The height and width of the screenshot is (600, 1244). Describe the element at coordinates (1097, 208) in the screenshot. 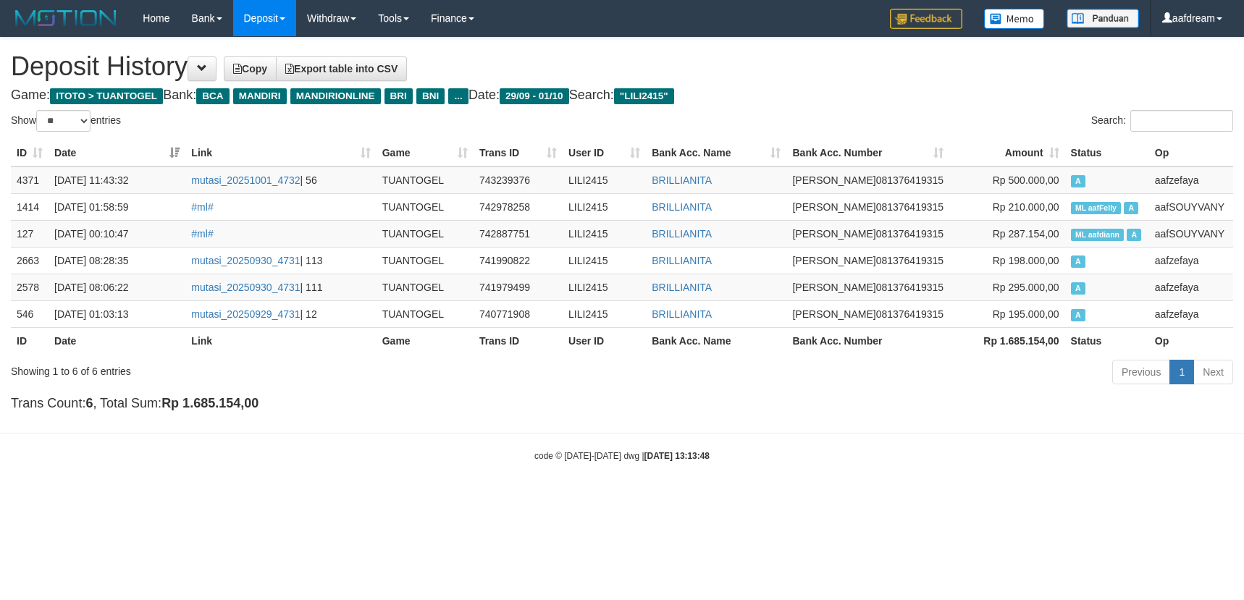

I see `span: Manually Linked by aafFelly` at that location.